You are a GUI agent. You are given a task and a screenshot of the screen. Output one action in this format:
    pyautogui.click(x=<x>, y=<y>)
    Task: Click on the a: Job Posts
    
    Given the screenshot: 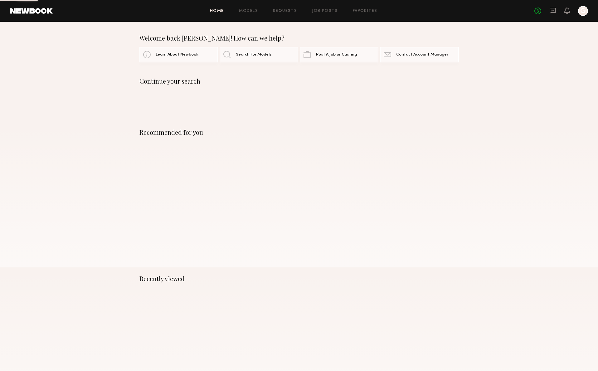 What is the action you would take?
    pyautogui.click(x=325, y=11)
    